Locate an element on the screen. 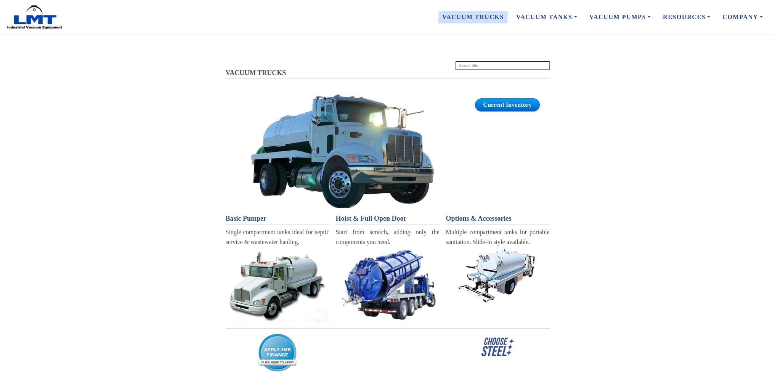  a: Resources is located at coordinates (686, 17).